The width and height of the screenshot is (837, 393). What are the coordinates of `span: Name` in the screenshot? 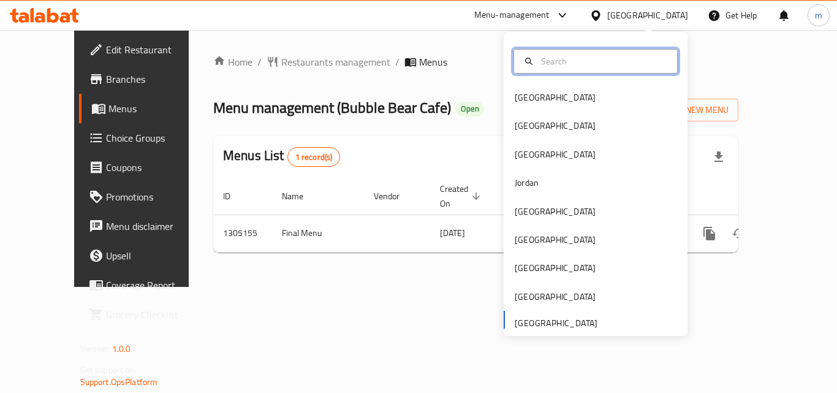 It's located at (300, 196).